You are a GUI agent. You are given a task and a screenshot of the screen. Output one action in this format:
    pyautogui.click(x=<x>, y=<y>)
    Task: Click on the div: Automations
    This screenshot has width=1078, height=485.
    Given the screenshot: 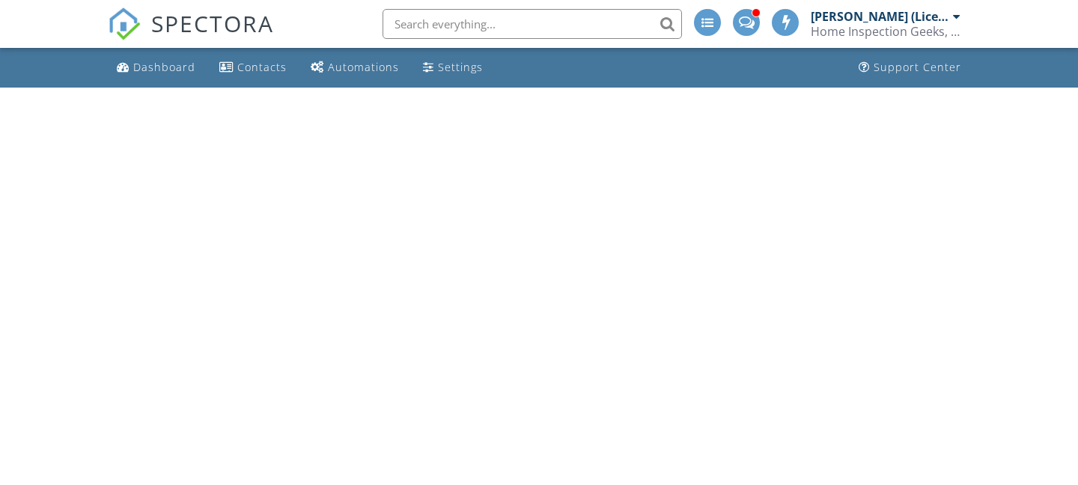 What is the action you would take?
    pyautogui.click(x=363, y=67)
    